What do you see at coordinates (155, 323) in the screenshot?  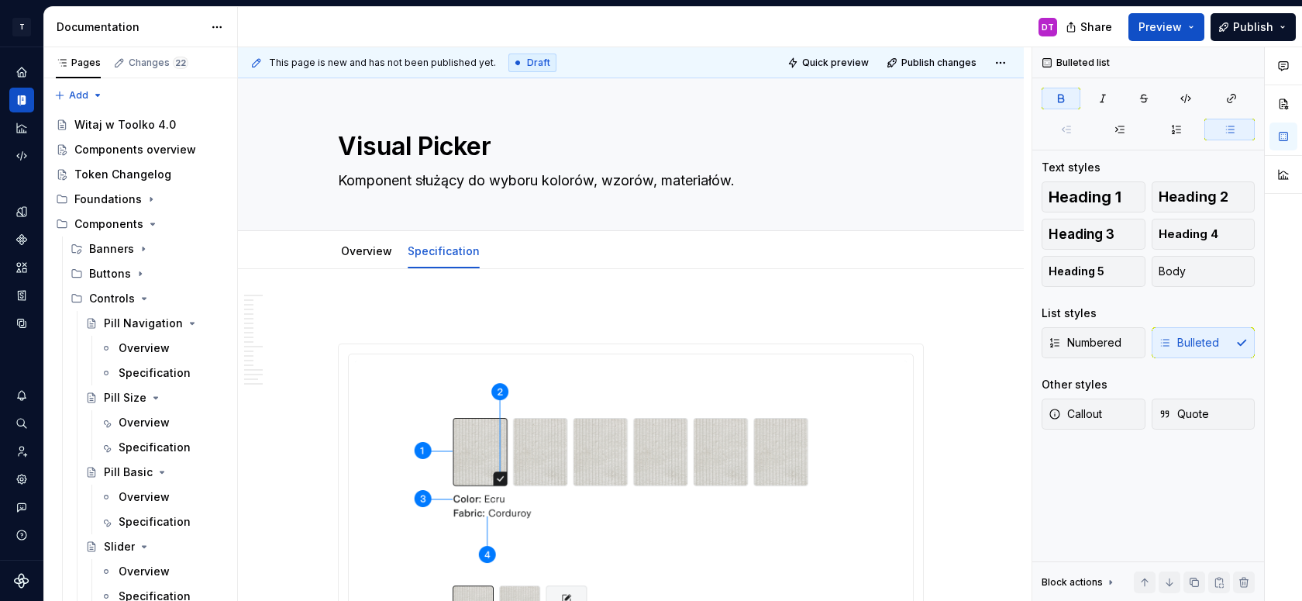 I see `a: Pill Navigation` at bounding box center [155, 323].